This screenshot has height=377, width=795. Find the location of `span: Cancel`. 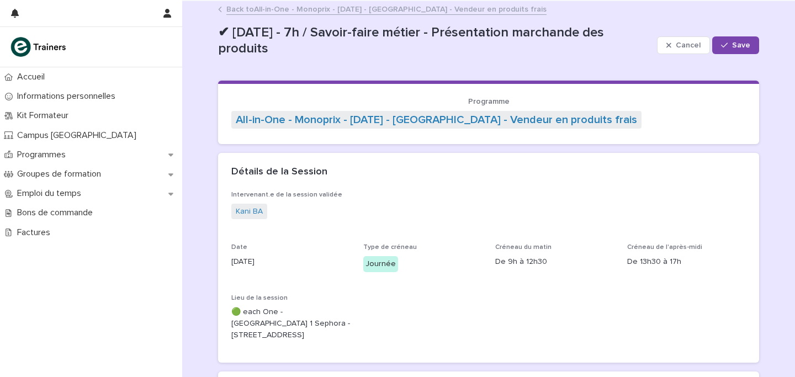

span: Cancel is located at coordinates (688, 45).